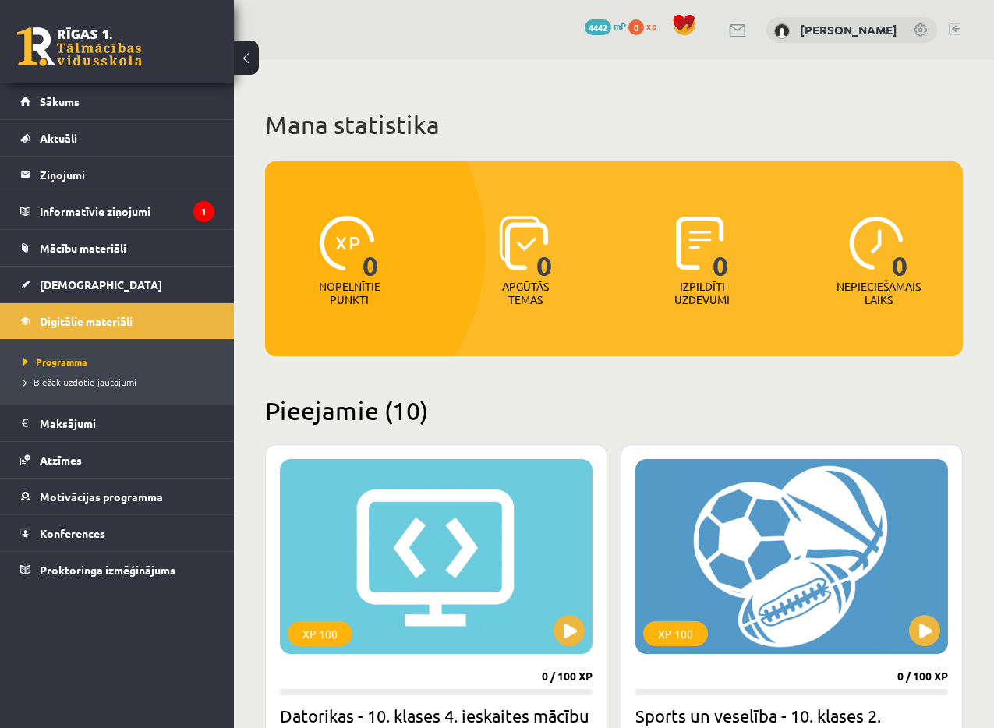 Image resolution: width=994 pixels, height=728 pixels. Describe the element at coordinates (117, 101) in the screenshot. I see `a: Sākums` at that location.